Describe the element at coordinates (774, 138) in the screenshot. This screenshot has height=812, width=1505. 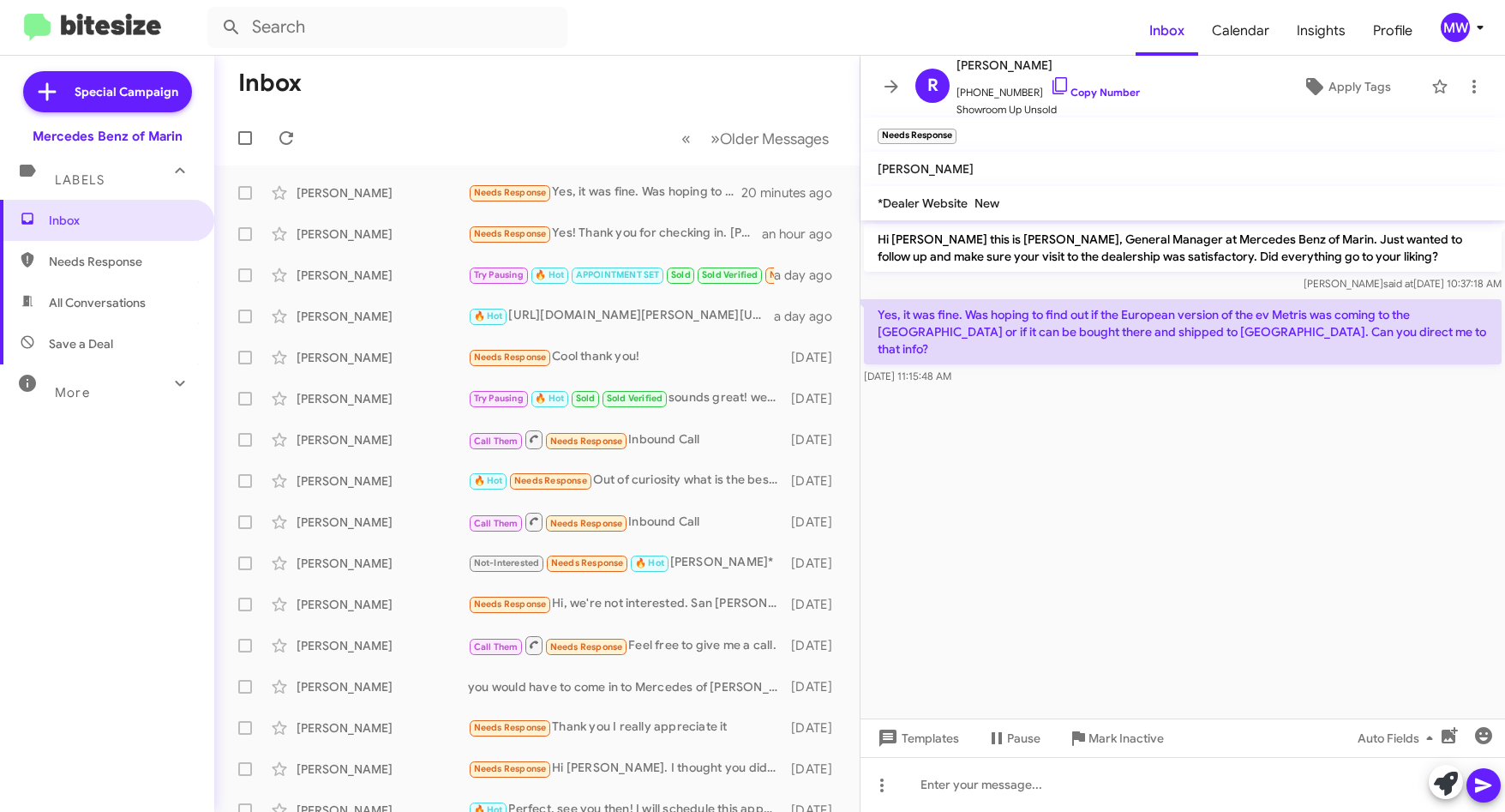
I see `span: Older Messages` at that location.